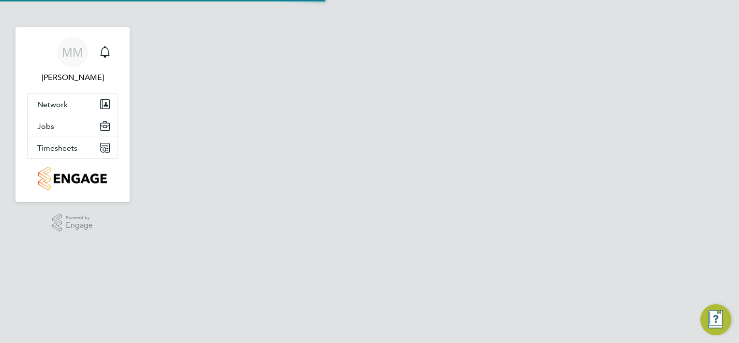  What do you see at coordinates (52, 104) in the screenshot?
I see `span: Network` at bounding box center [52, 104].